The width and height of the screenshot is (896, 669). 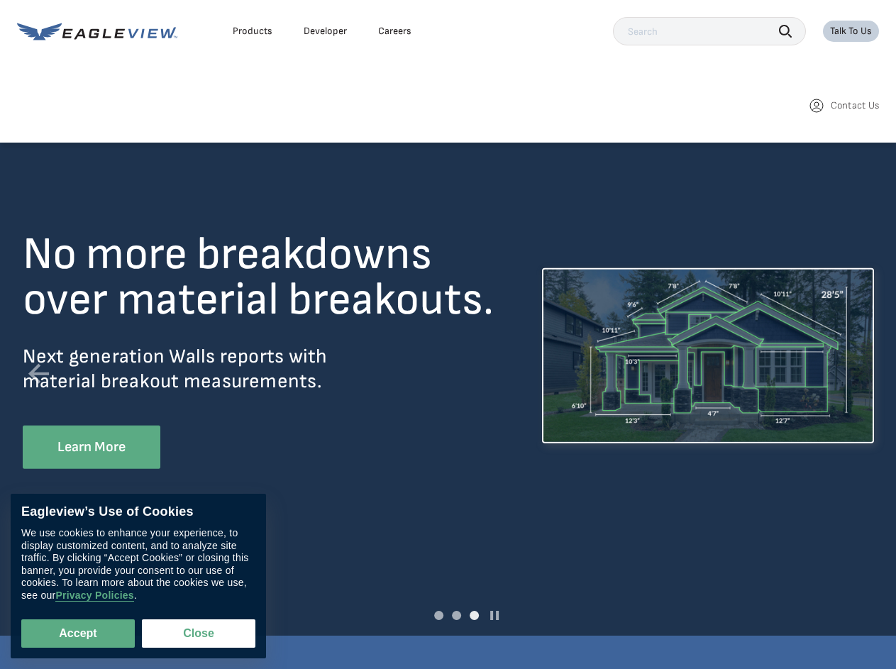 What do you see at coordinates (271, 277) in the screenshot?
I see `h2: No more breakdowns over material breakouts.` at bounding box center [271, 277].